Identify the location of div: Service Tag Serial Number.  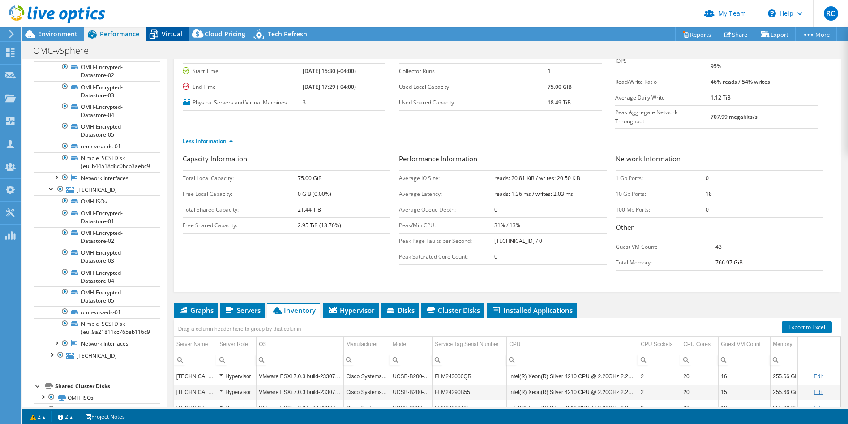
(467, 344).